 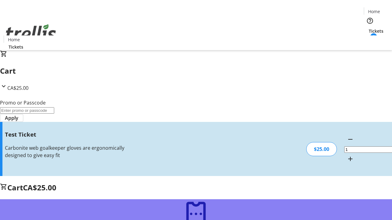 What do you see at coordinates (31, 33) in the screenshot?
I see `img: Orient E2E Organization kN1tKJHOwe's Logo` at bounding box center [31, 33].